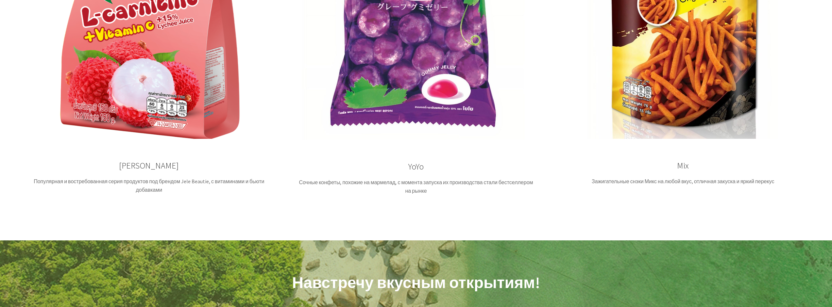 The height and width of the screenshot is (307, 832). Describe the element at coordinates (683, 166) in the screenshot. I see `a: Mix` at that location.